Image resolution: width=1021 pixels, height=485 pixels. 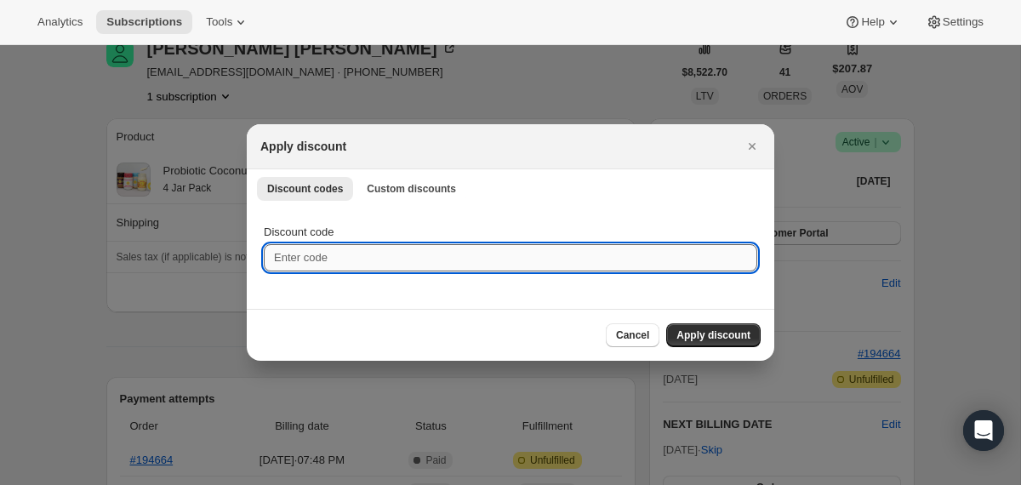 What do you see at coordinates (954, 22) in the screenshot?
I see `button: Settings` at bounding box center [954, 22].